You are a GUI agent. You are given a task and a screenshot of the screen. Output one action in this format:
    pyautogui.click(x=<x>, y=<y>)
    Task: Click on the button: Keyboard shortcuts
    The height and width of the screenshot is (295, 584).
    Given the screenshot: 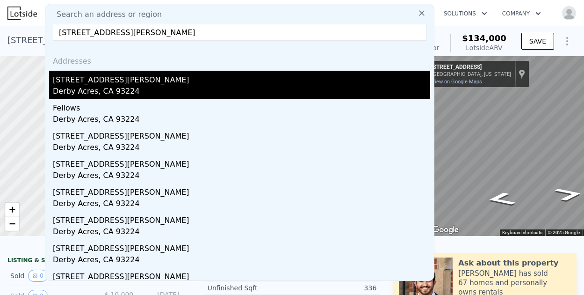 What is the action you would take?
    pyautogui.click(x=523, y=233)
    